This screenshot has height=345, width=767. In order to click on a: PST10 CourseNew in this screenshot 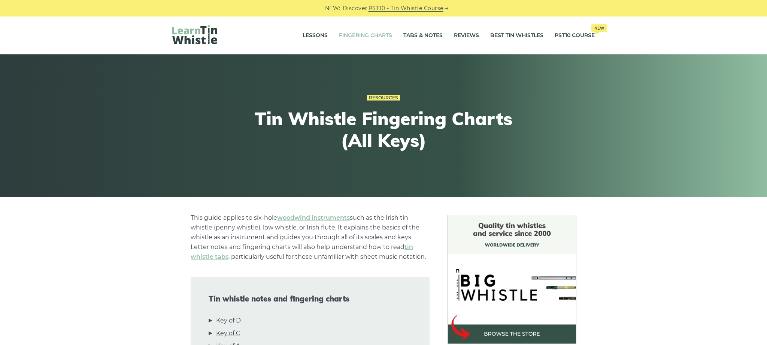, I will do `click(575, 36)`.